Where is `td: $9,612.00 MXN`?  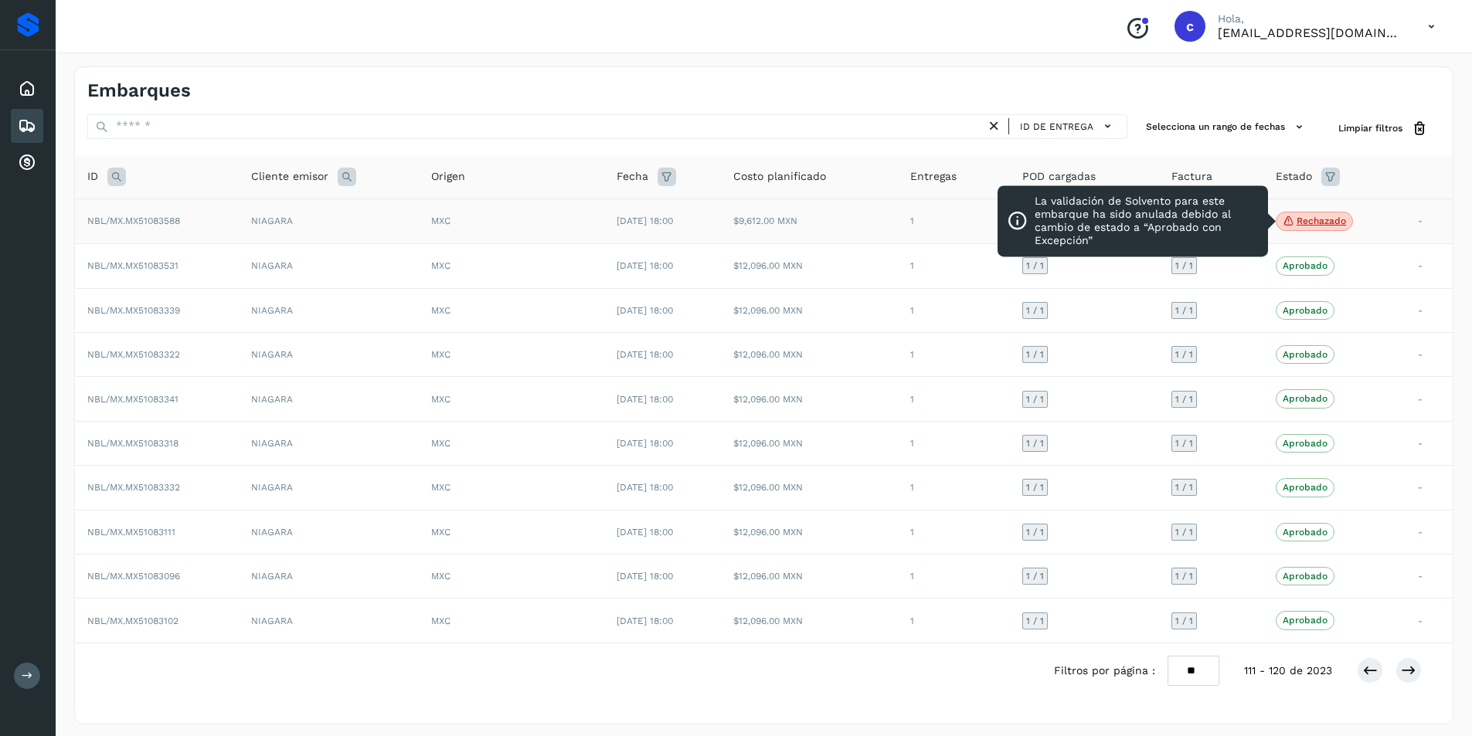
td: $9,612.00 MXN is located at coordinates (809, 221).